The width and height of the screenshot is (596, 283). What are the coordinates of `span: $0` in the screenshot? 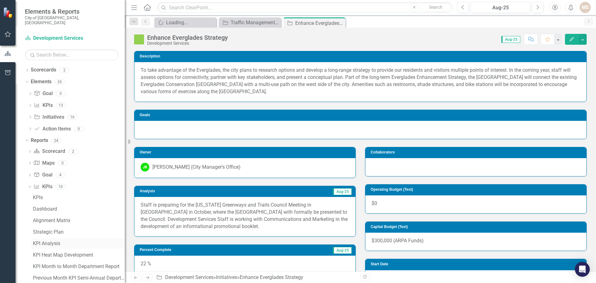 It's located at (374, 203).